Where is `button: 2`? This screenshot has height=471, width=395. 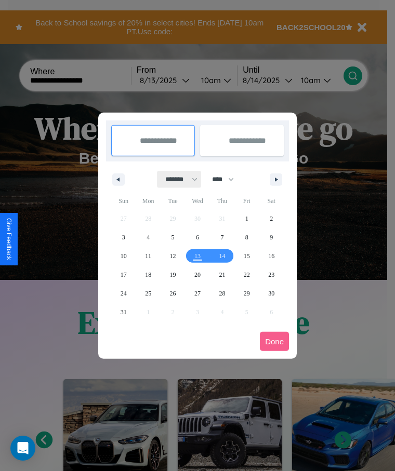 button: 2 is located at coordinates (271, 219).